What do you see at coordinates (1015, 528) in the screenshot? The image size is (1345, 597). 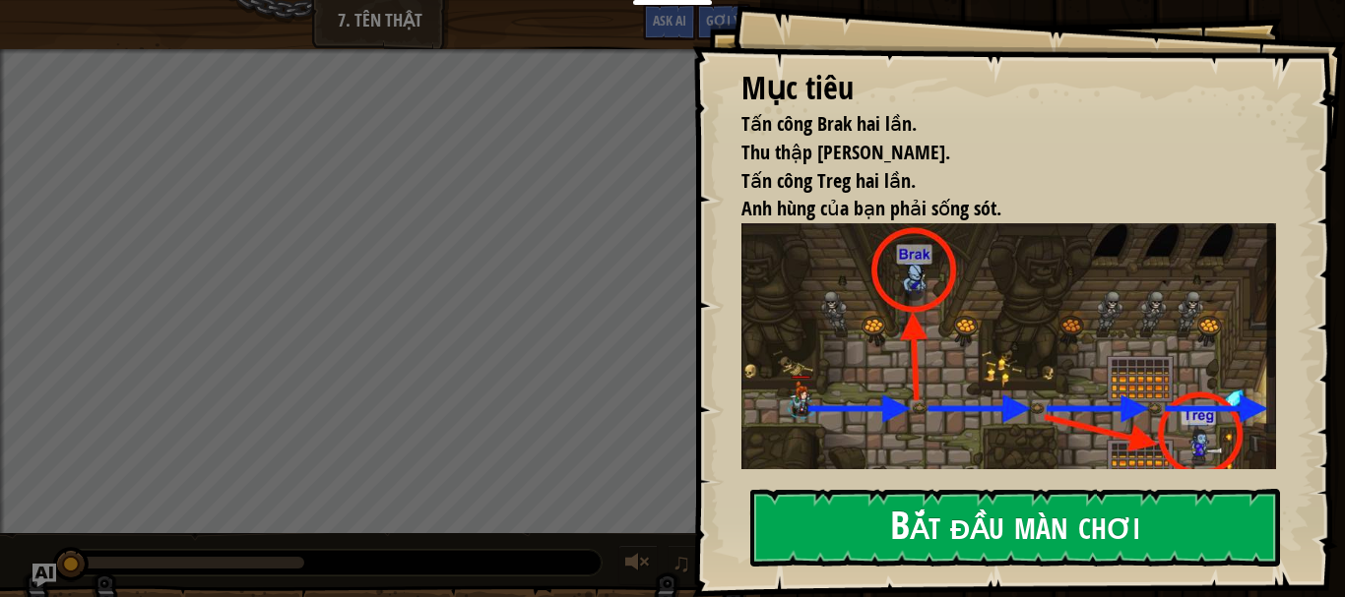 I see `button: Bắt đầu màn chơi` at bounding box center [1015, 528].